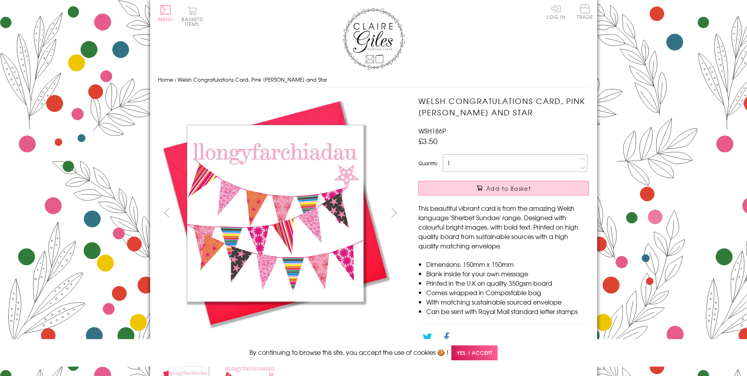 The height and width of the screenshot is (376, 747). Describe the element at coordinates (508, 302) in the screenshot. I see `li: With matching sustainable sourced envelope` at that location.